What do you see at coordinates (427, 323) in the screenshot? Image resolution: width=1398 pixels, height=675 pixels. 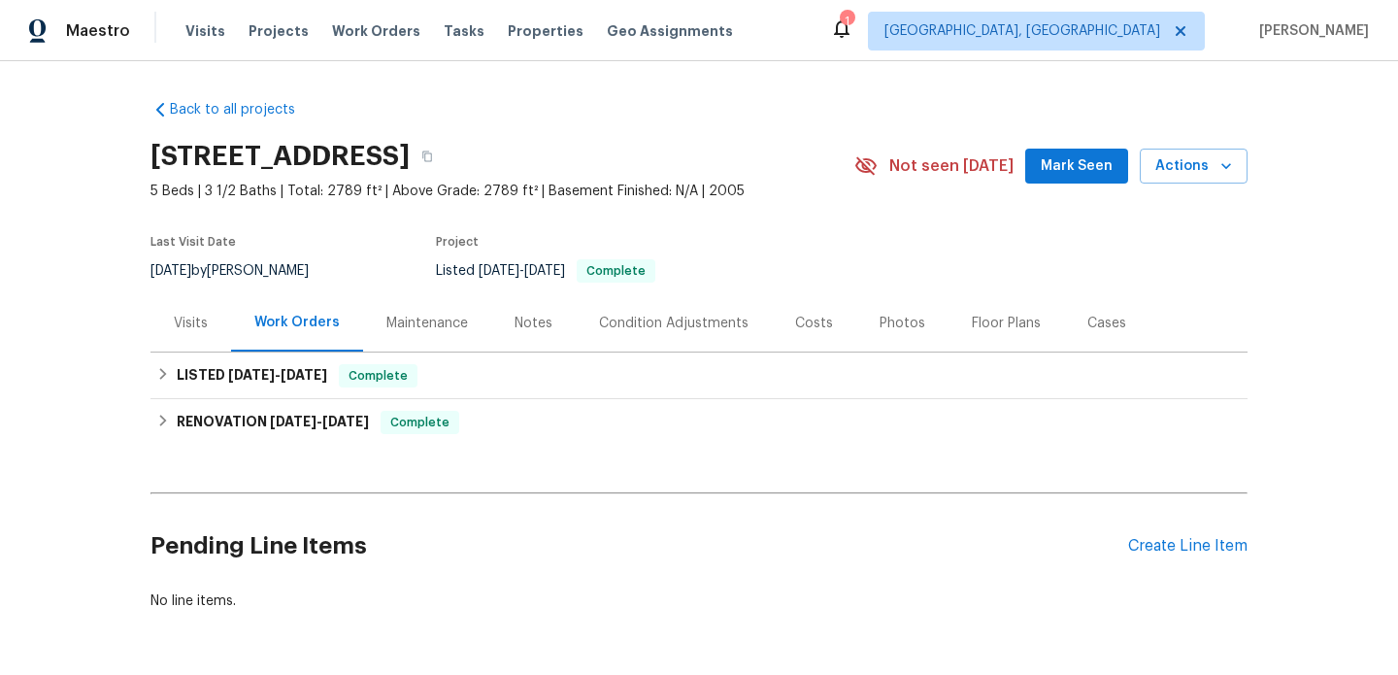 I see `div: Maintenance` at bounding box center [427, 323].